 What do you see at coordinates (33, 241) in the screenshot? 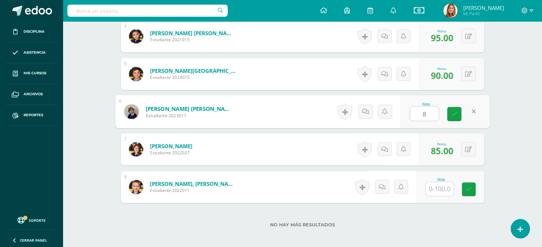
I see `span: Cerrar panel` at bounding box center [33, 241].